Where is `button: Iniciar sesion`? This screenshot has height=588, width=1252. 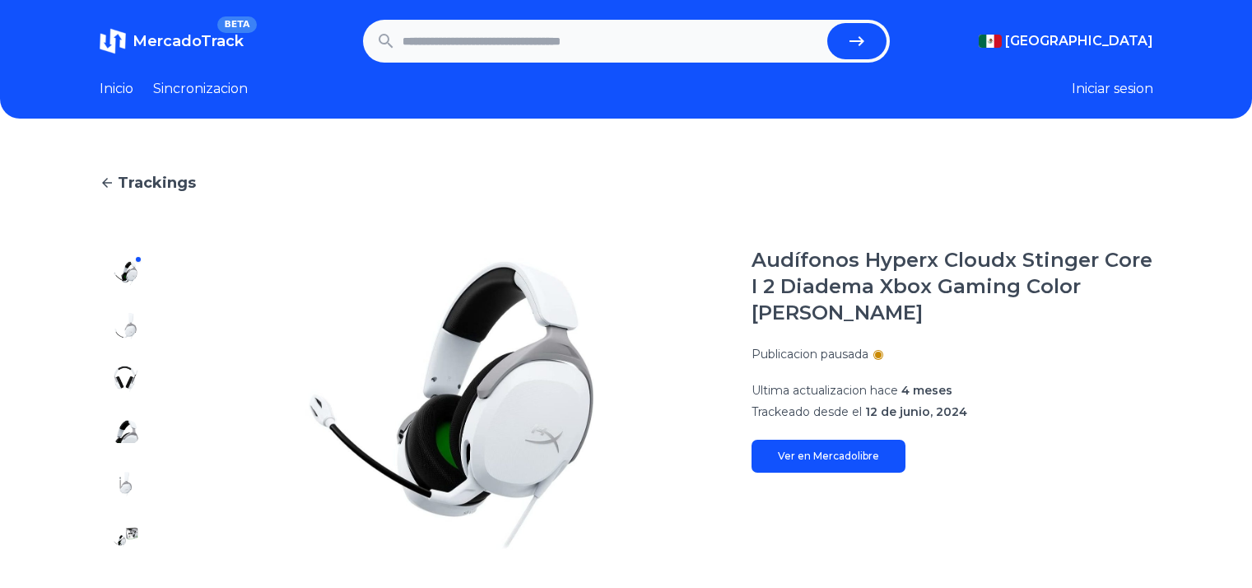 button: Iniciar sesion is located at coordinates (1112, 89).